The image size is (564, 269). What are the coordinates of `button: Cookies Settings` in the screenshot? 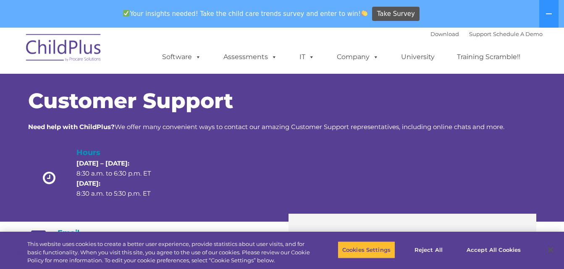 It's located at (366, 250).